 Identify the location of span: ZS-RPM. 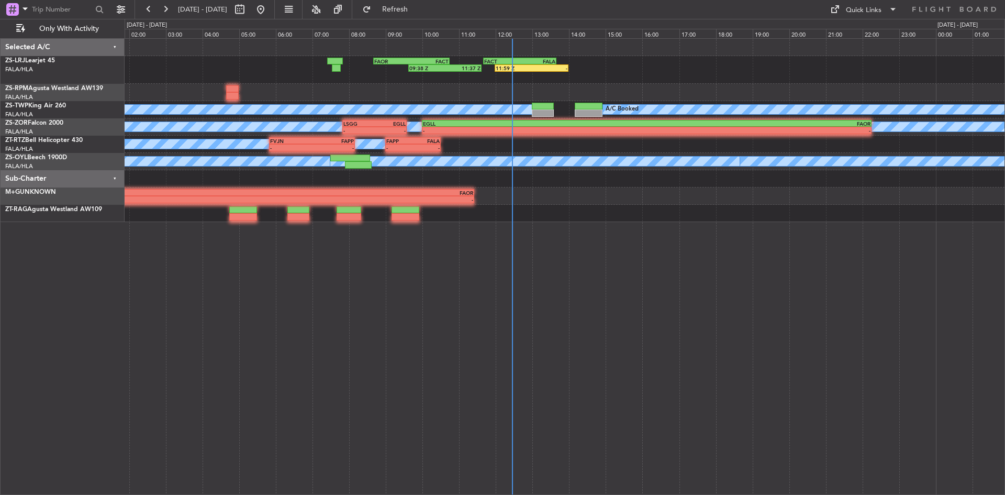
(17, 88).